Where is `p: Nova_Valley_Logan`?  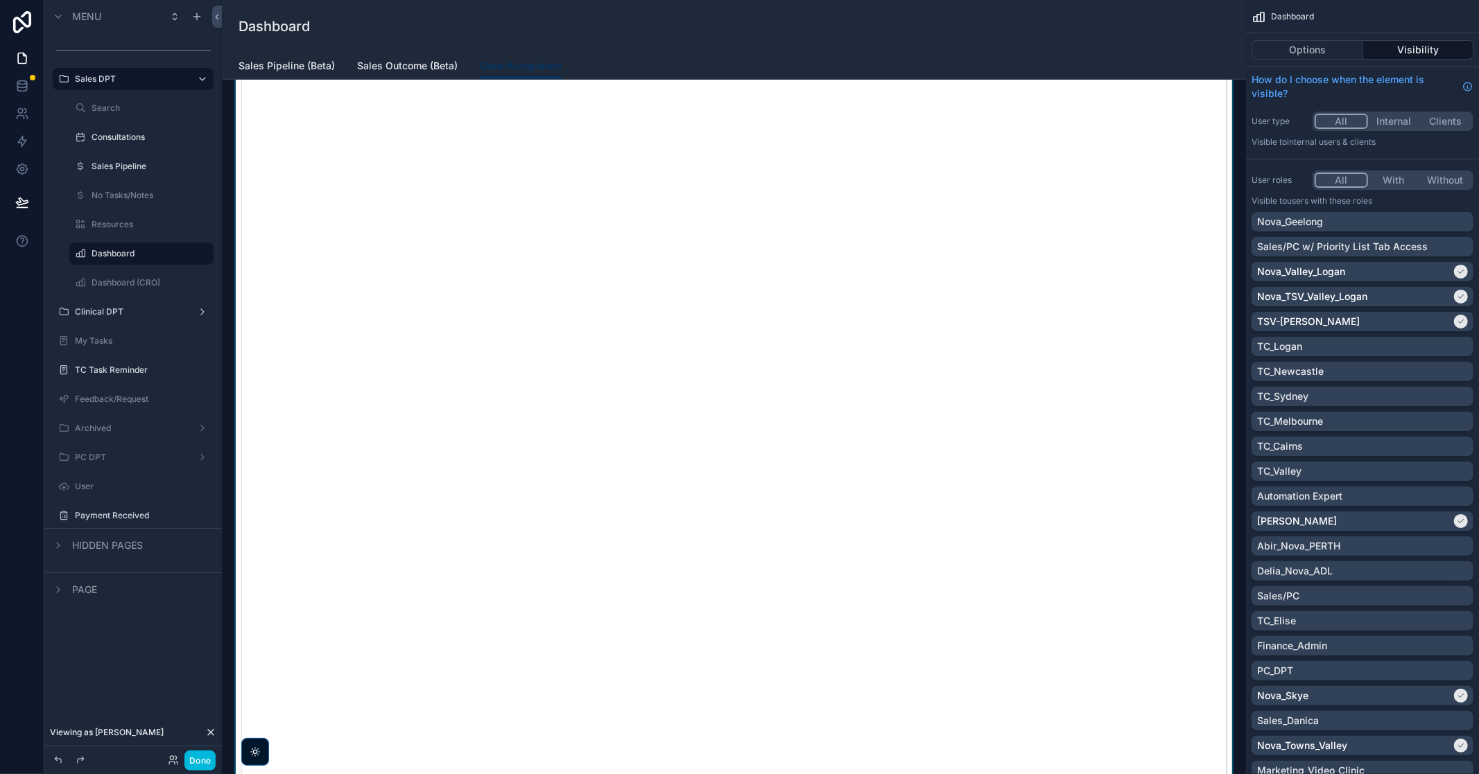 p: Nova_Valley_Logan is located at coordinates (1301, 272).